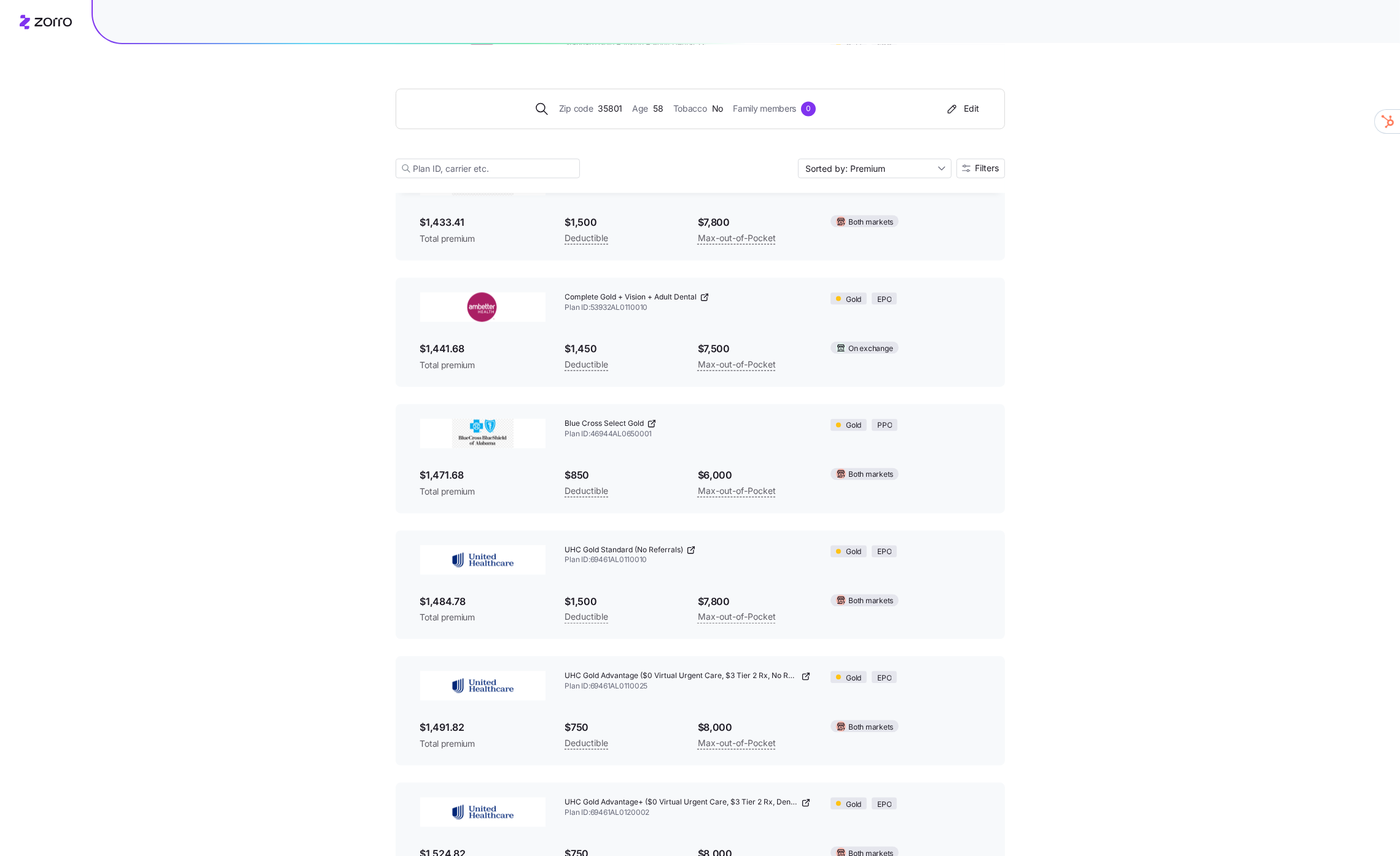  What do you see at coordinates (962, 108) in the screenshot?
I see `div: Edit` at bounding box center [962, 108].